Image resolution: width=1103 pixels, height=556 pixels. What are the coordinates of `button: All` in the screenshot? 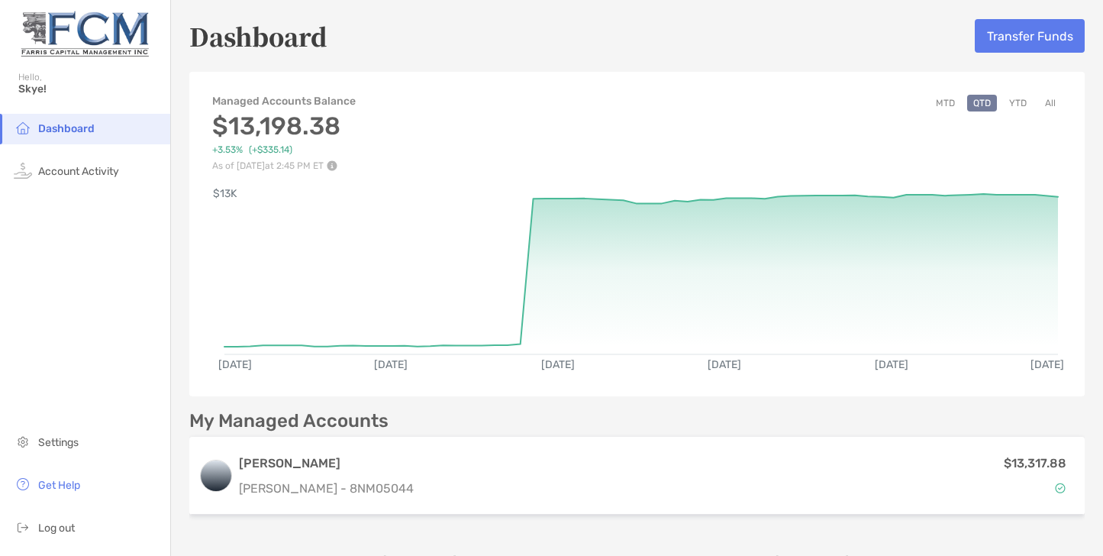 It's located at (1050, 103).